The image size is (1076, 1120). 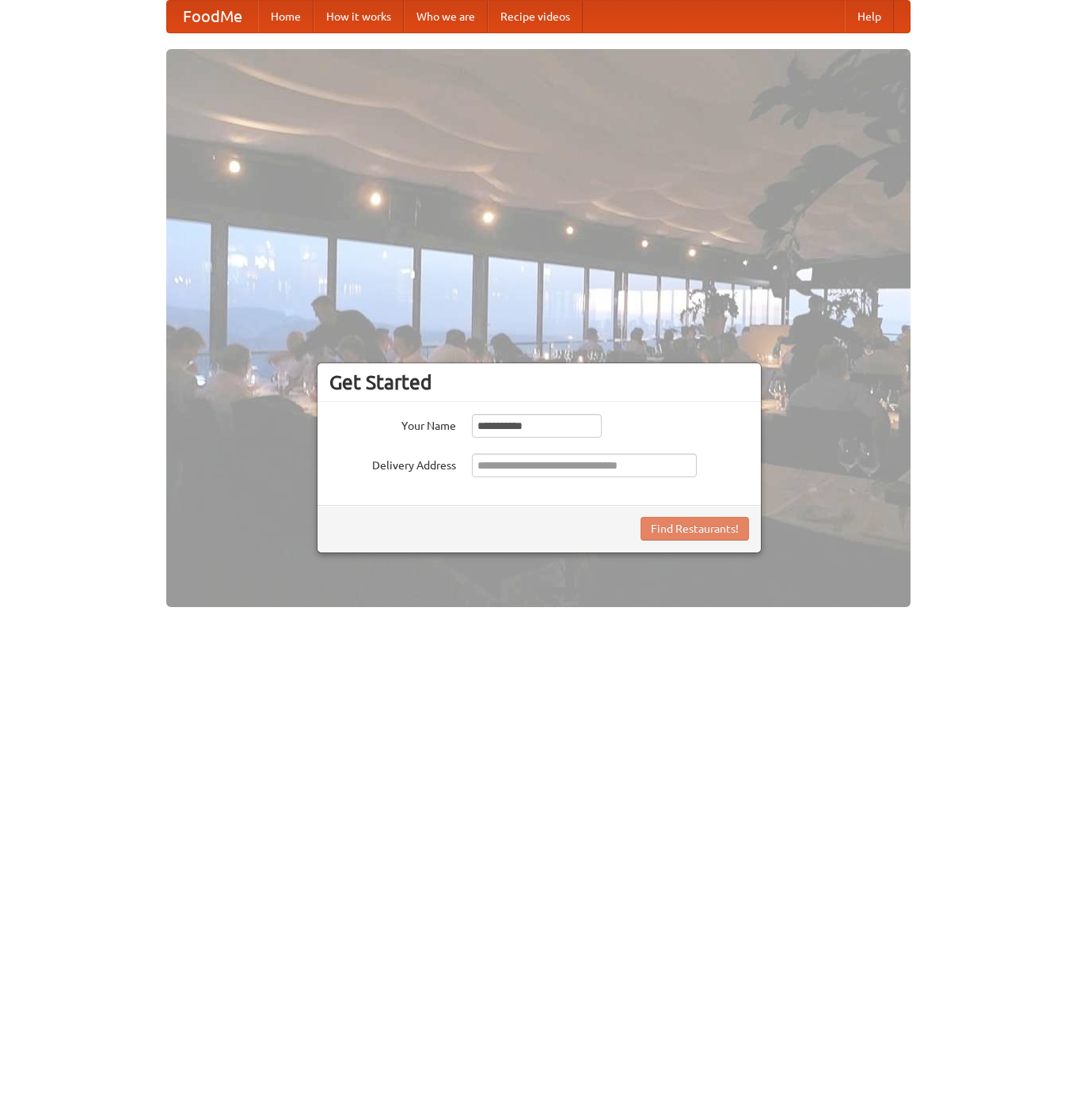 What do you see at coordinates (539, 383) in the screenshot?
I see `h3: Get Started` at bounding box center [539, 383].